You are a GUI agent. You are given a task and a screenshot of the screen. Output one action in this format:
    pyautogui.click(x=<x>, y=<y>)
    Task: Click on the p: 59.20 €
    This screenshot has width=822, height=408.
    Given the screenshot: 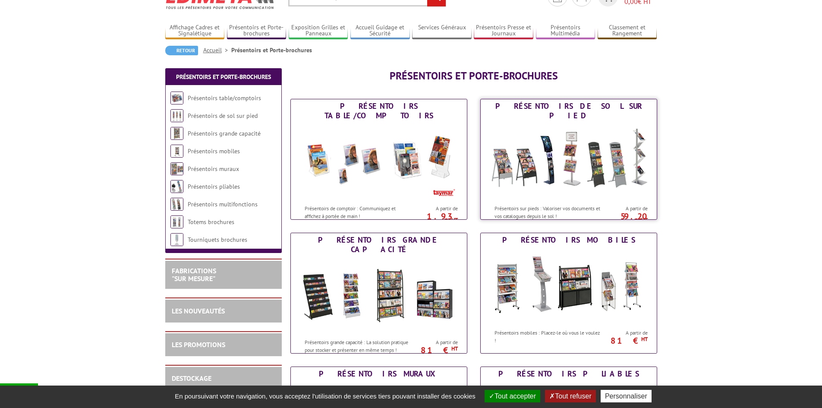 What is the action you would take?
    pyautogui.click(x=623, y=219)
    